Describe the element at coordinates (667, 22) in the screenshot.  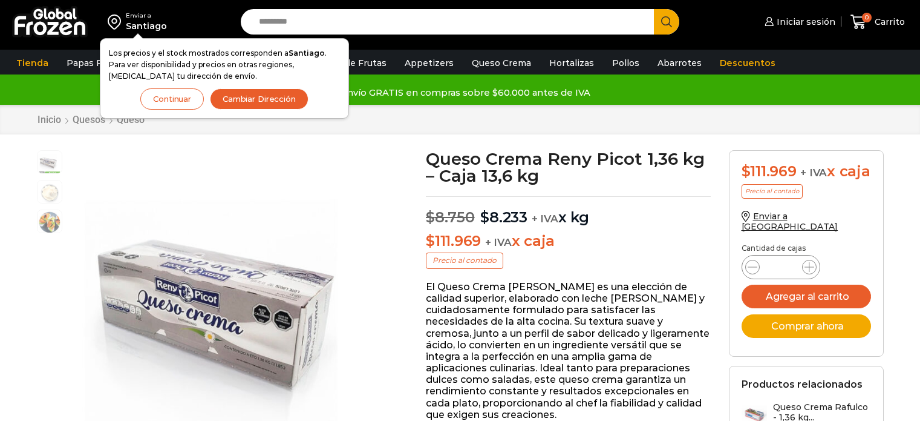
I see `button: Search button` at that location.